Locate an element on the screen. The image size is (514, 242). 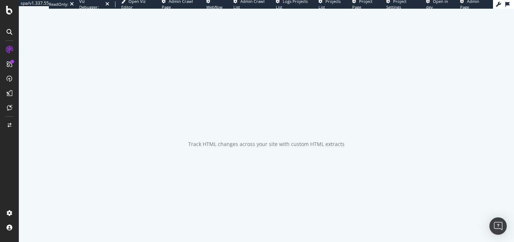
div: Track HTML changes across your site with custom HTML extracts is located at coordinates (267, 144).